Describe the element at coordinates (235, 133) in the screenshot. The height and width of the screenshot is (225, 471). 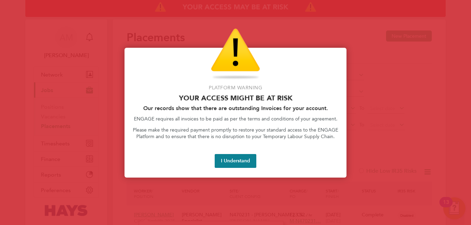
I see `p: Please make the required payment promptly to restore your standard access to the ENGAGE Platform ...` at that location.